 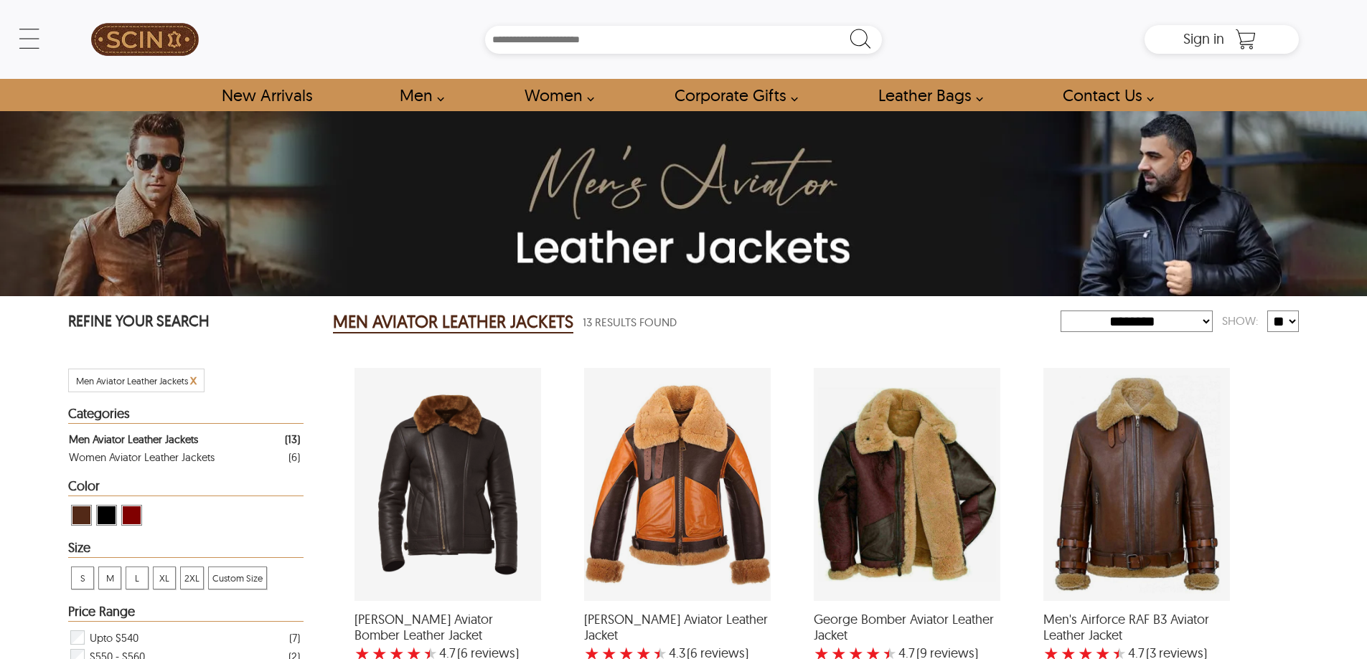 What do you see at coordinates (186, 550) in the screenshot?
I see `div: Heading Filter Men Aviator Leather Jackets by Size` at bounding box center [186, 550].